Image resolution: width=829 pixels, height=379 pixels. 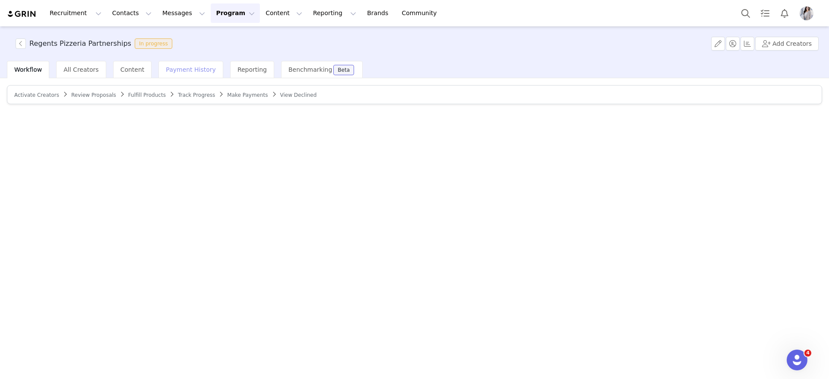 I want to click on img: d9f32353-f87a-4e8b-874c-bdea2c1ff795.jpg, so click(x=806, y=13).